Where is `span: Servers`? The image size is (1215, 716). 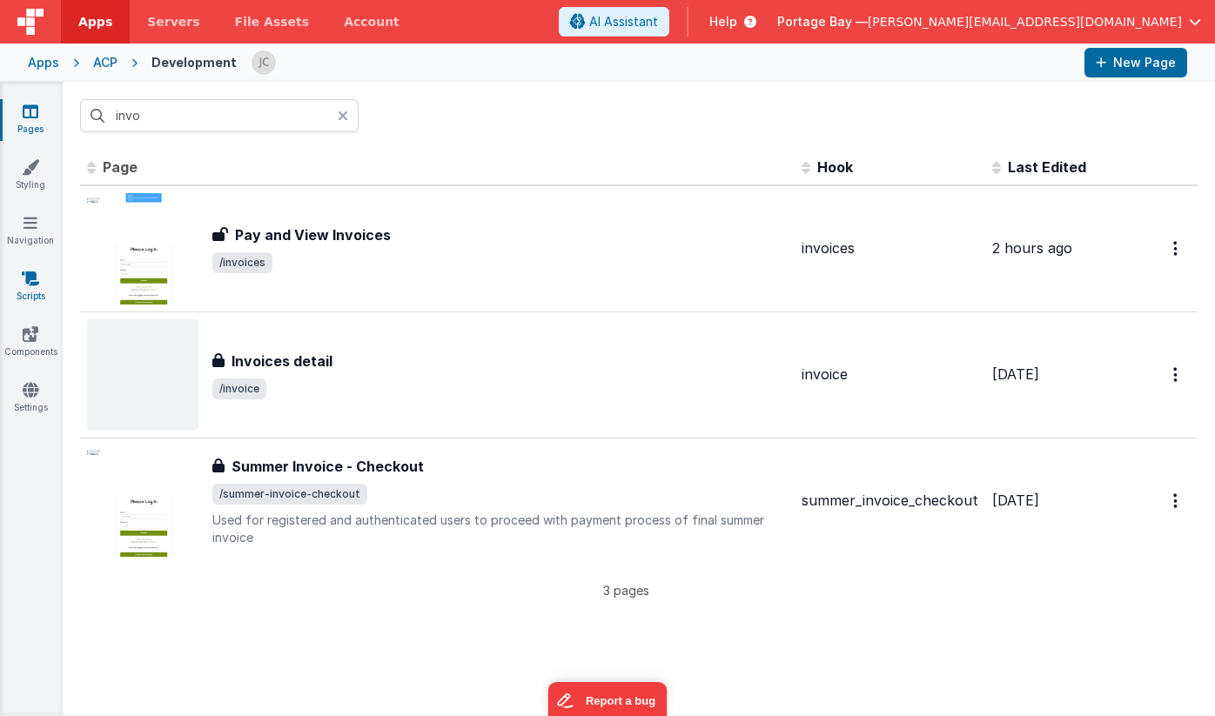 span: Servers is located at coordinates (173, 22).